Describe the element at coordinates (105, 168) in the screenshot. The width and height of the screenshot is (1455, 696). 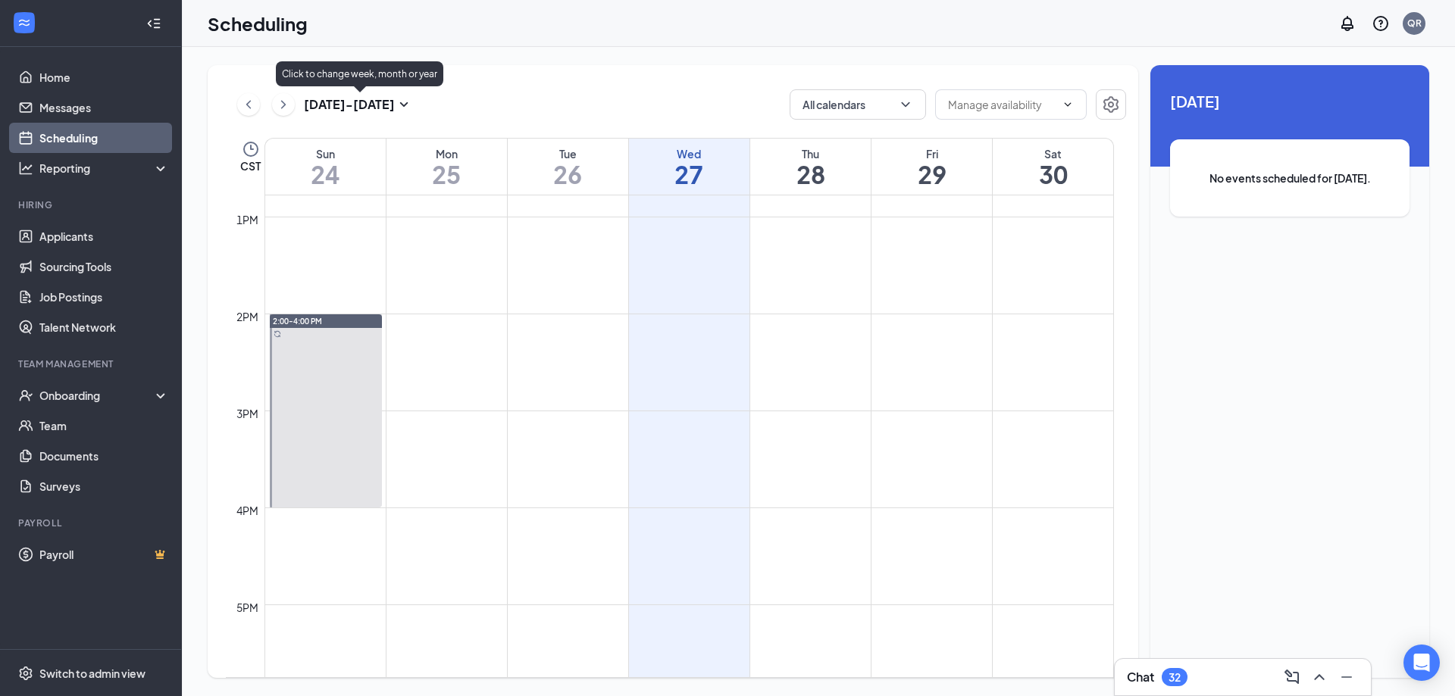
I see `div: Reporting` at that location.